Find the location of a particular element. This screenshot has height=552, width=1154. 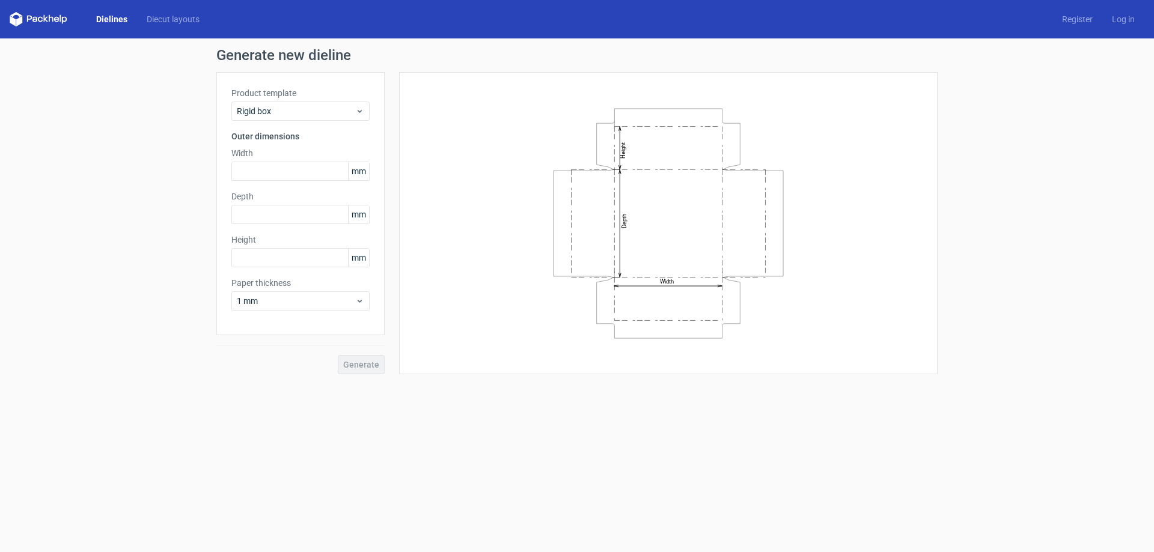

h1: Generate new dieline is located at coordinates (577, 55).